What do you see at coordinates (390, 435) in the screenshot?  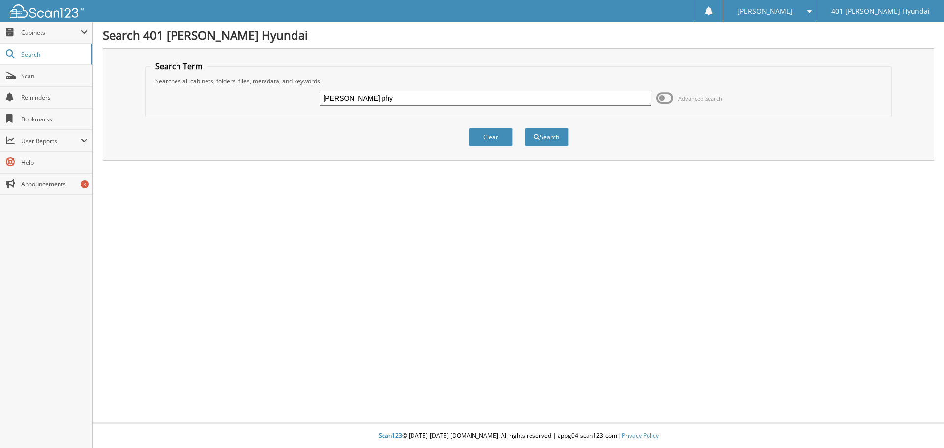 I see `span: Scan123` at bounding box center [390, 435].